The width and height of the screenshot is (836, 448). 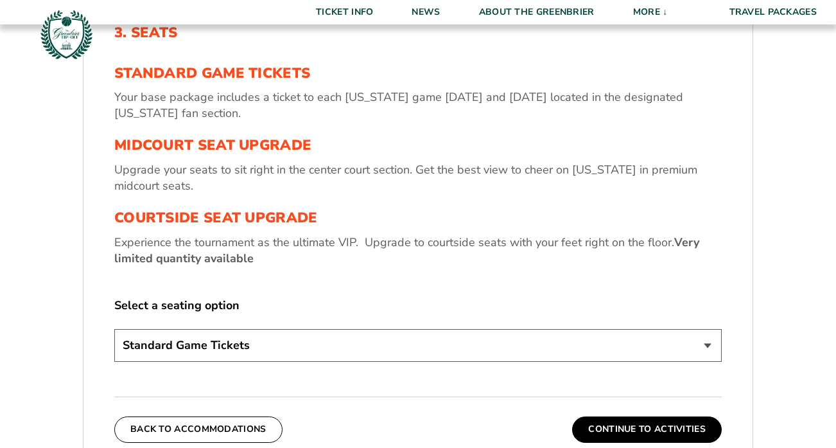 What do you see at coordinates (418, 305) in the screenshot?
I see `label: Select a seating option` at bounding box center [418, 305].